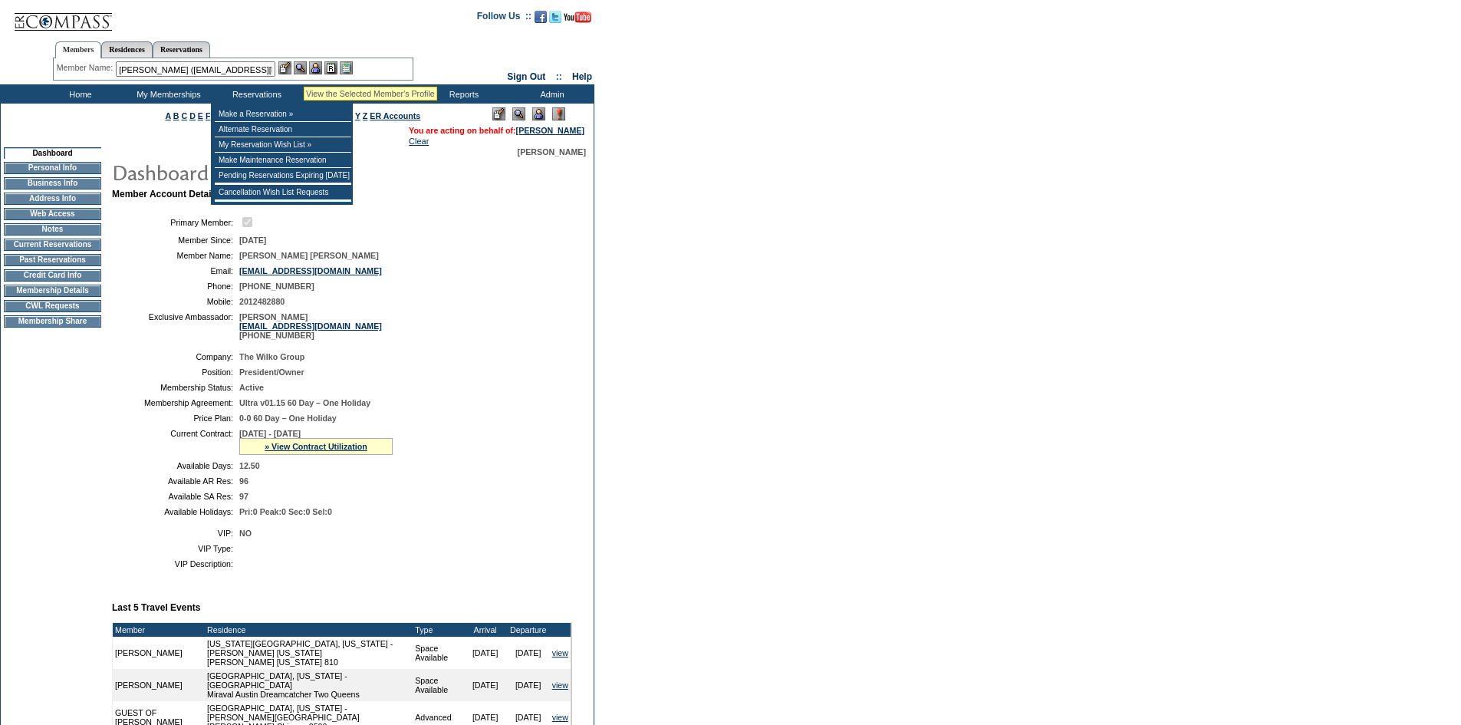  Describe the element at coordinates (193, 116) in the screenshot. I see `a: D` at that location.